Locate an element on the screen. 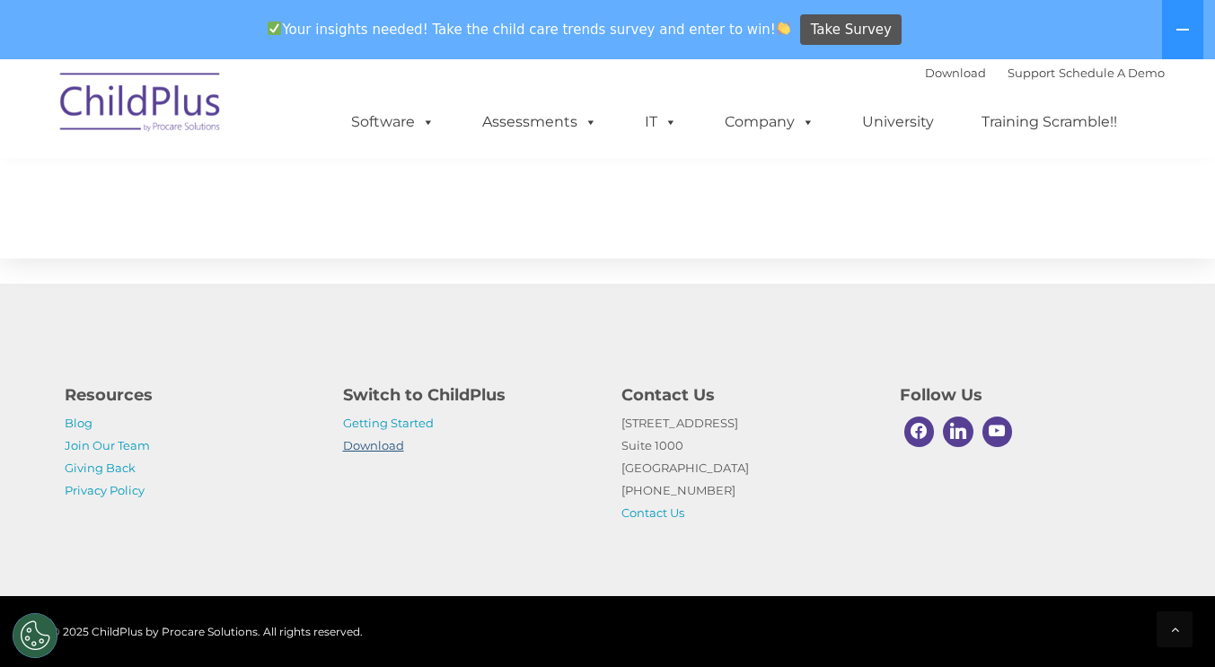 Image resolution: width=1215 pixels, height=667 pixels. button: Cookies Settings is located at coordinates (35, 636).